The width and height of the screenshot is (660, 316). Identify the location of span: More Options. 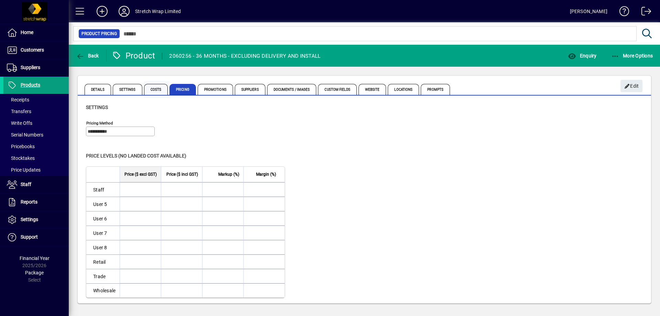
(632, 56).